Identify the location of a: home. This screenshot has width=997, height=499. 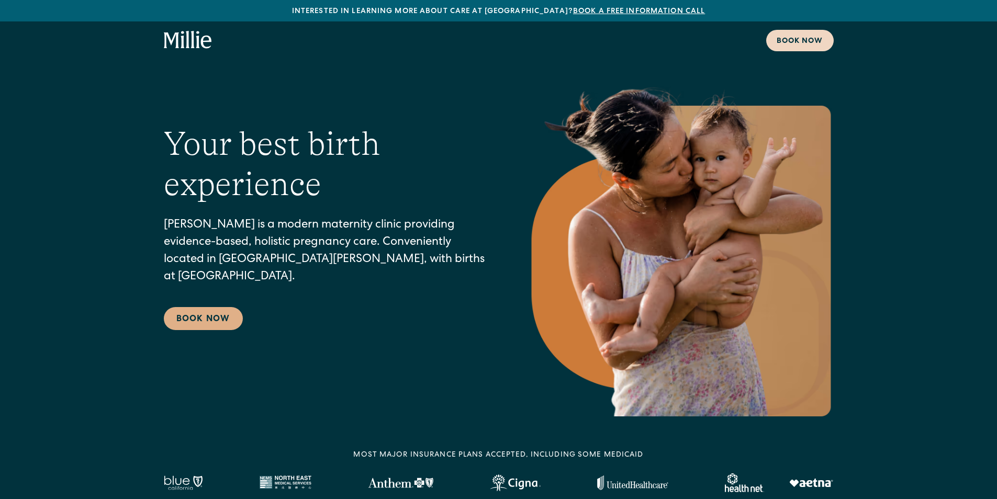
(188, 40).